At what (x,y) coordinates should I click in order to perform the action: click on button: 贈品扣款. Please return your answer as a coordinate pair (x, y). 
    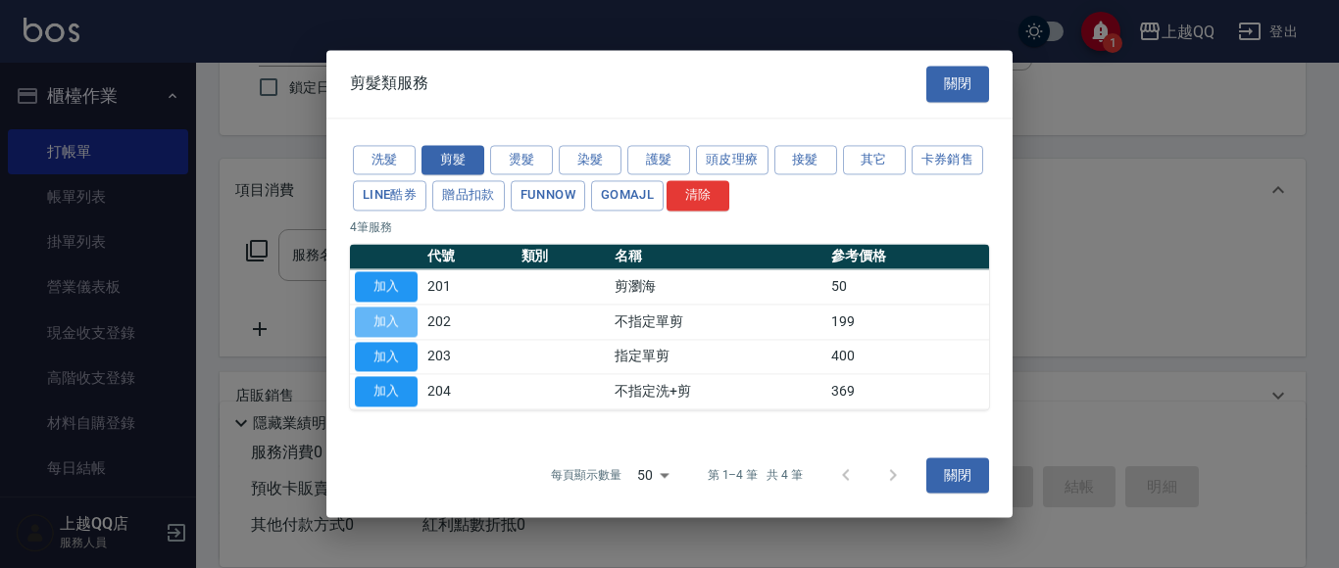
    Looking at the image, I should click on (469, 196).